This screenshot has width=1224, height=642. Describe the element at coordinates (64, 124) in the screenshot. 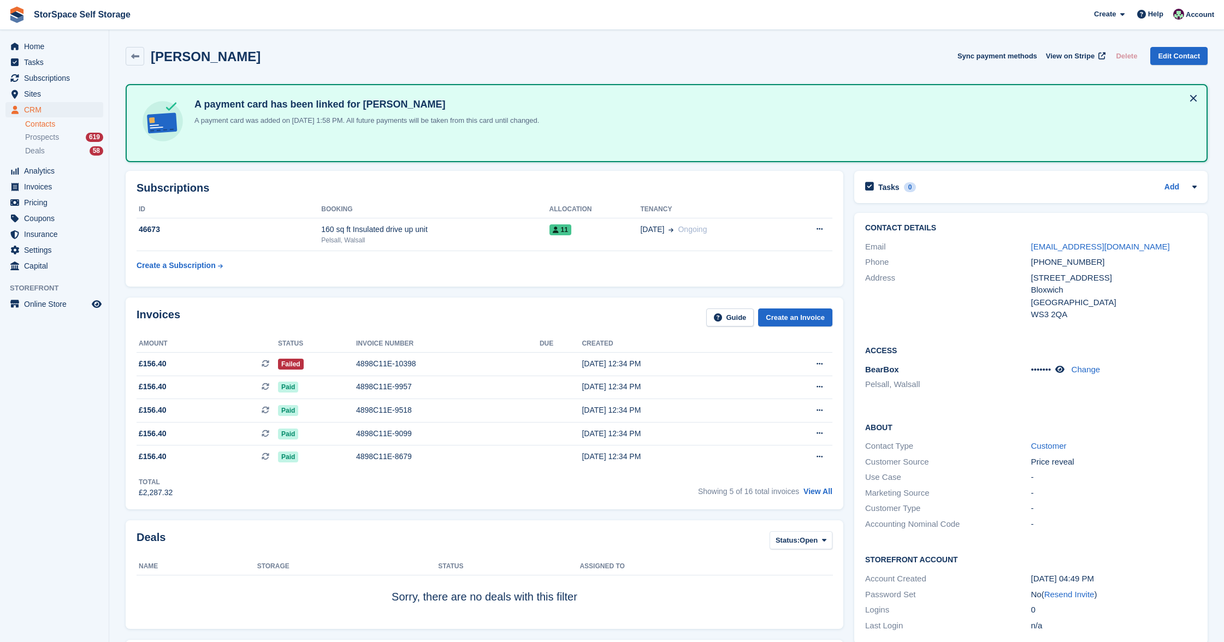

I see `a: Contacts` at that location.